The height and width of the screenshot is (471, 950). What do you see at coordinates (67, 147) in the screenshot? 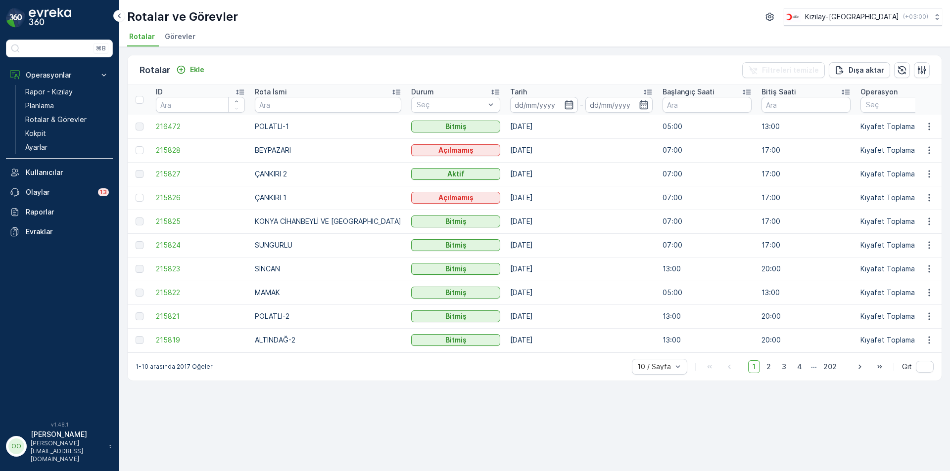
I see `a: Ayarlar` at bounding box center [67, 147].